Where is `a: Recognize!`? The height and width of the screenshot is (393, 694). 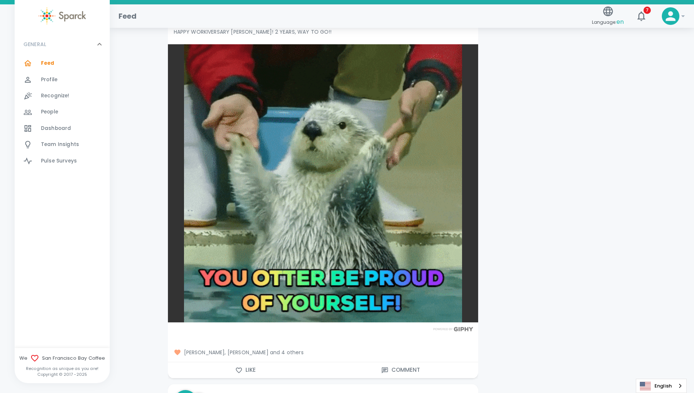 a: Recognize! is located at coordinates (62, 96).